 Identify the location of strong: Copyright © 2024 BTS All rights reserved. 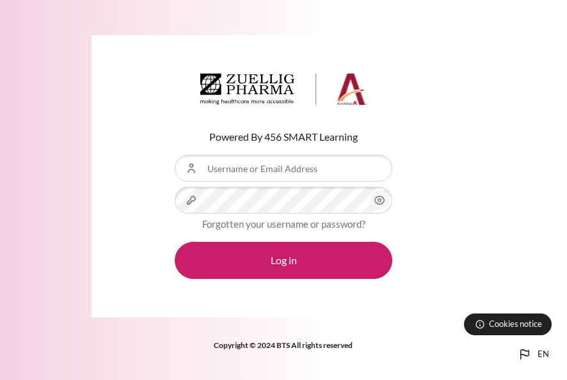
(283, 345).